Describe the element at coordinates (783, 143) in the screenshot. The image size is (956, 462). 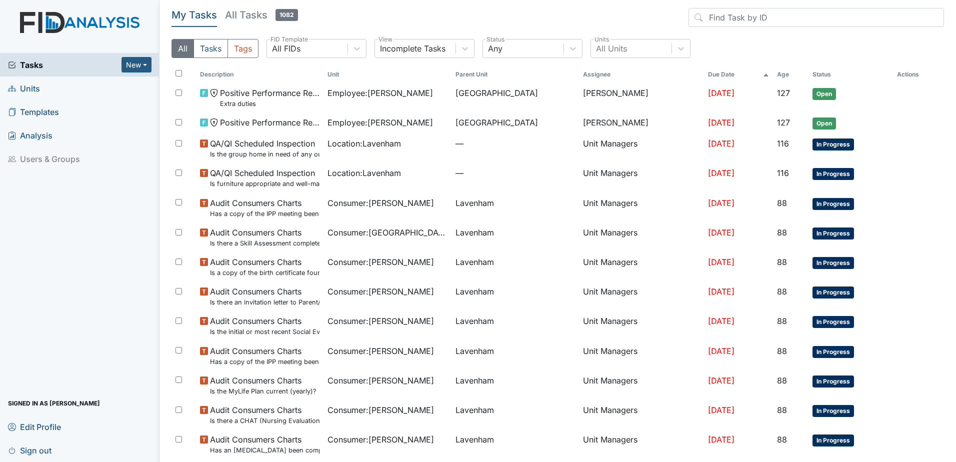
I see `span: 116` at that location.